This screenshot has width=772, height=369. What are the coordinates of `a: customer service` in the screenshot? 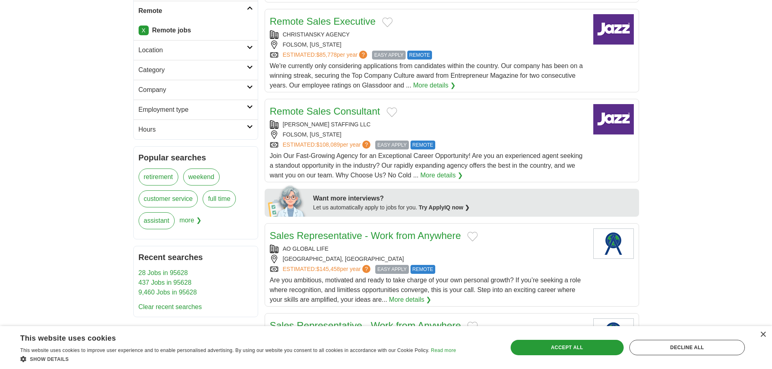 It's located at (168, 199).